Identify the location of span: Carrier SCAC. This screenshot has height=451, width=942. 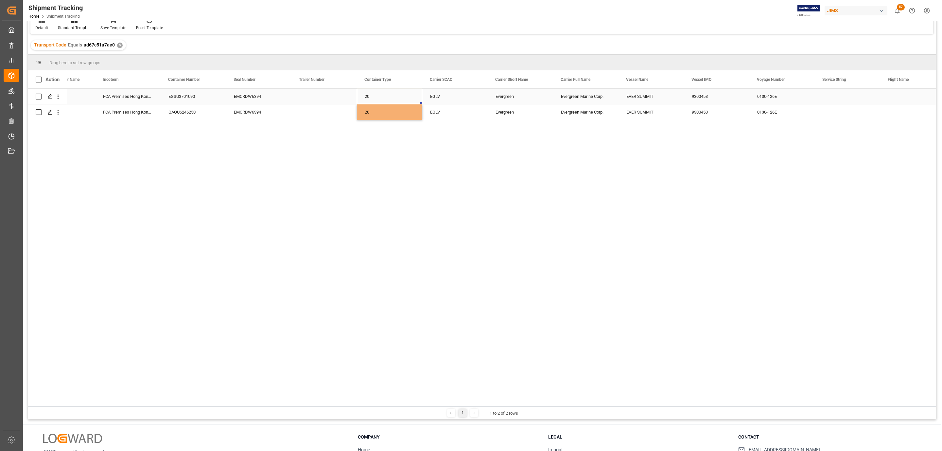
(441, 80).